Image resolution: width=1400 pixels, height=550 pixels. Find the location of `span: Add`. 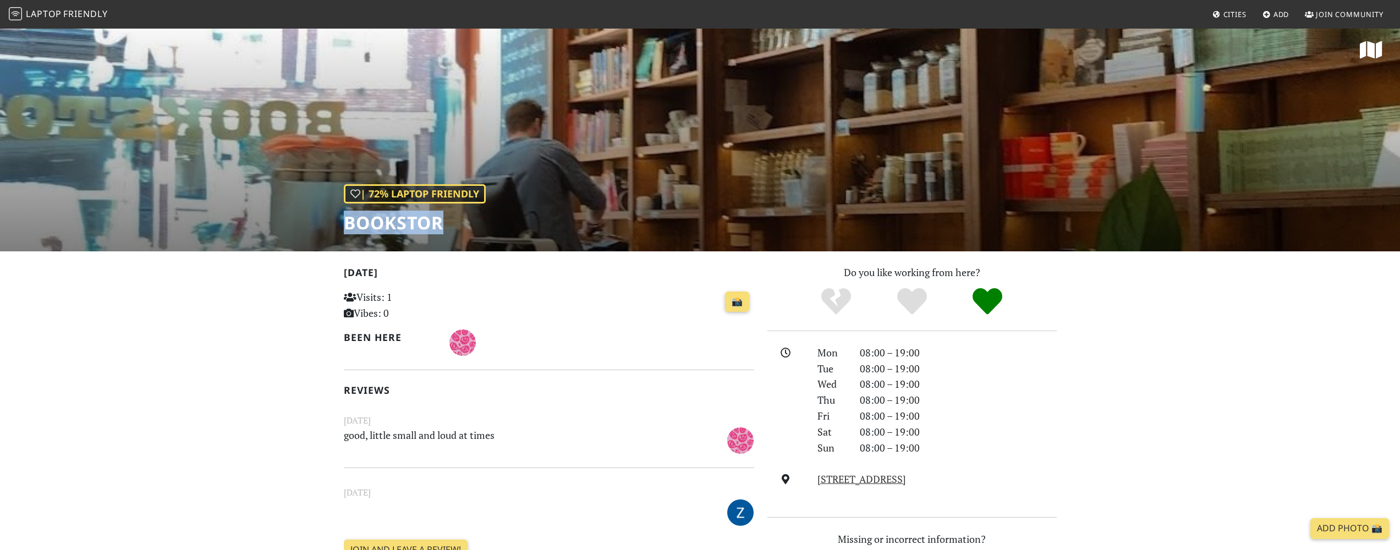

span: Add is located at coordinates (1281, 14).